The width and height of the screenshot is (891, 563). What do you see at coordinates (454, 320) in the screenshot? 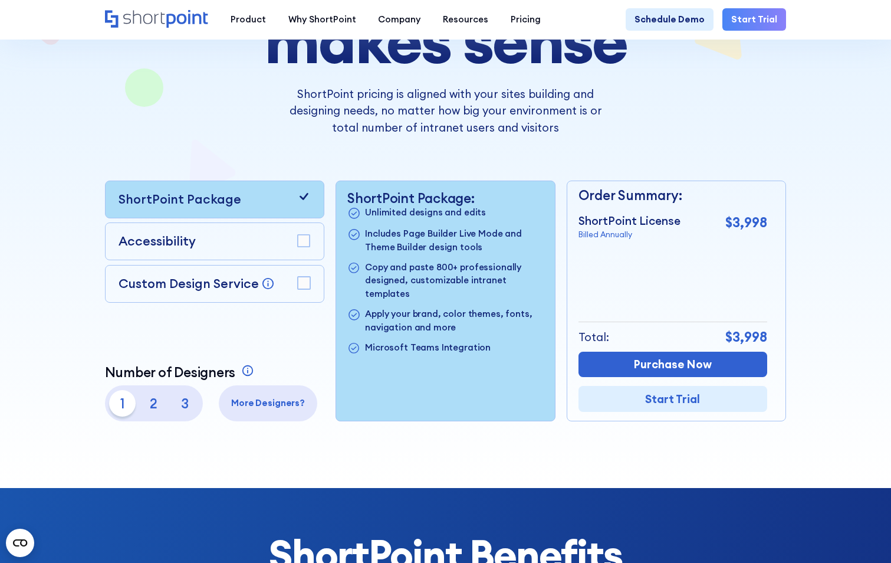
I see `p: Apply your brand, color themes, fonts, navigation and more` at bounding box center [454, 320].